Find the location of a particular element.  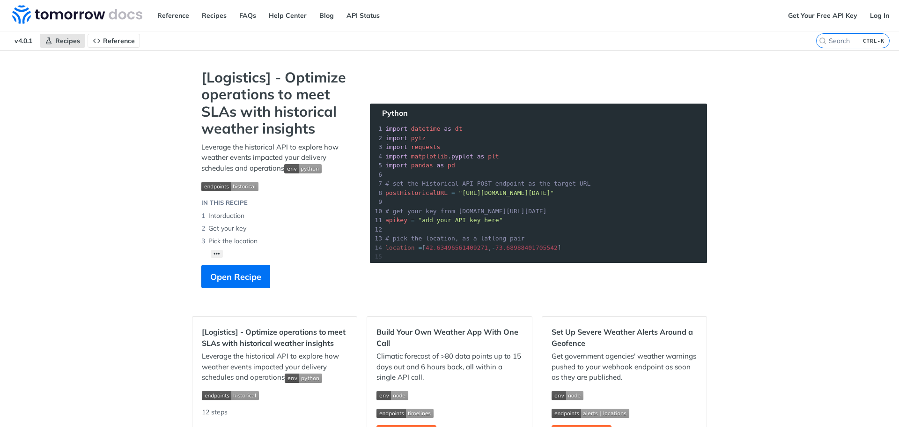

a: Blog is located at coordinates (326, 15).